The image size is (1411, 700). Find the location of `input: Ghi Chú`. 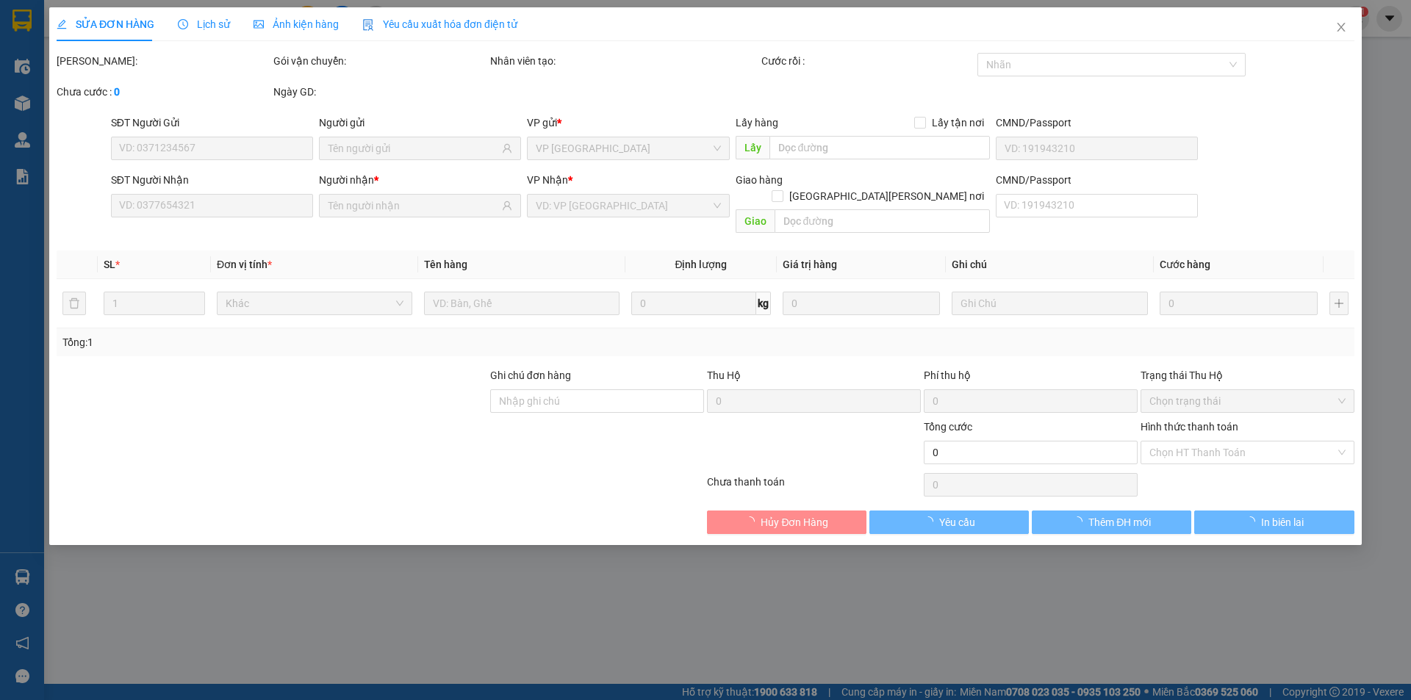

input: Ghi Chú is located at coordinates (1050, 303).